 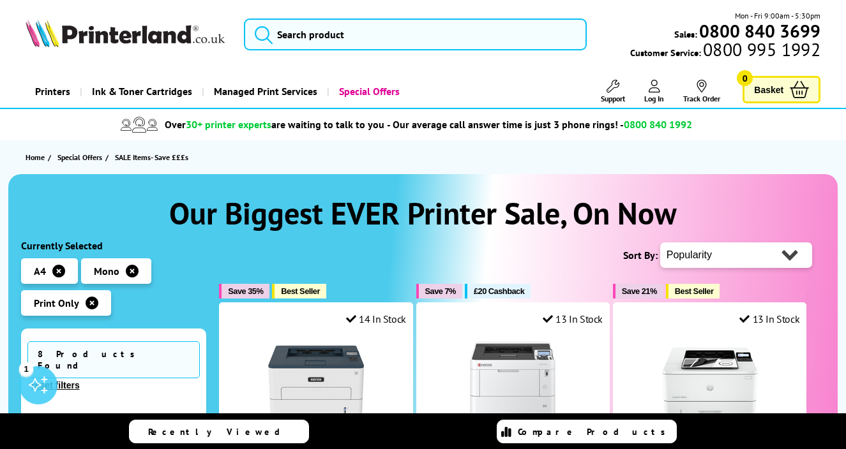 What do you see at coordinates (151, 157) in the screenshot?
I see `span: SALE Items- Save £££s` at bounding box center [151, 157].